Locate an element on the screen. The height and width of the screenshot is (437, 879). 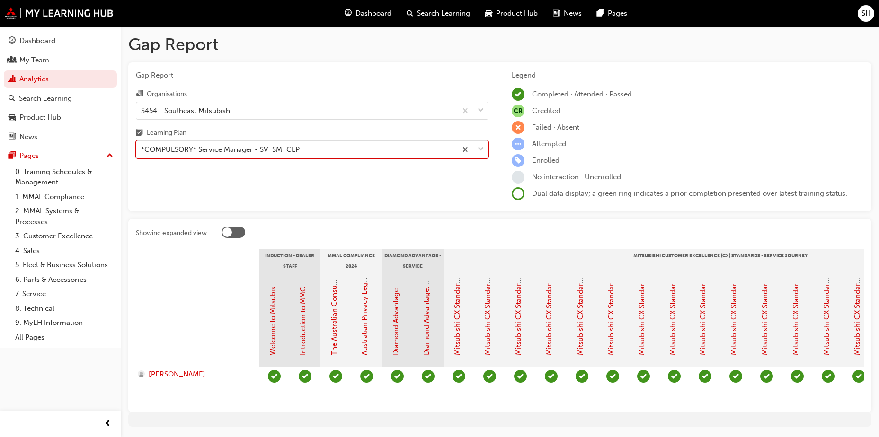
a: 7. Service is located at coordinates (64, 294).